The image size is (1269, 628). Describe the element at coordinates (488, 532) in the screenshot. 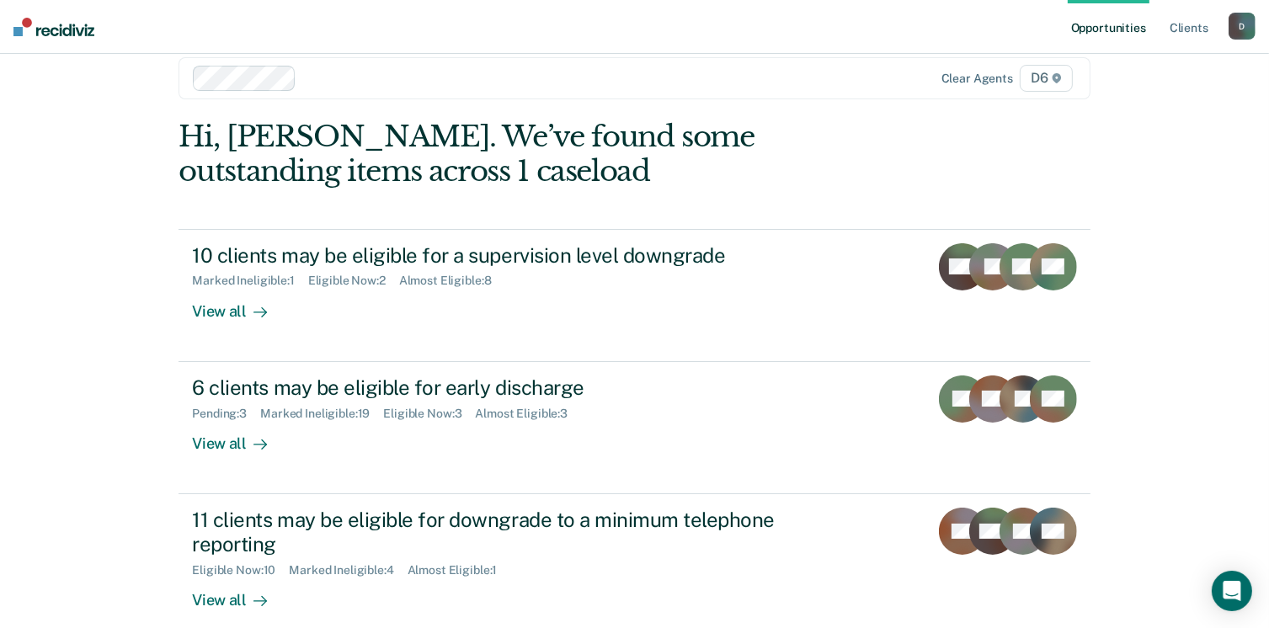

I see `div: 11 clients may be eligible for downgrade to a minimum telephone reporting` at that location.